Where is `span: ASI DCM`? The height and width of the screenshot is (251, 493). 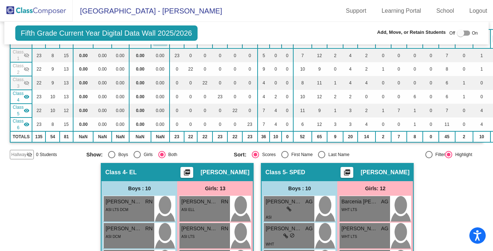
span: ASI DCM is located at coordinates (113, 237).